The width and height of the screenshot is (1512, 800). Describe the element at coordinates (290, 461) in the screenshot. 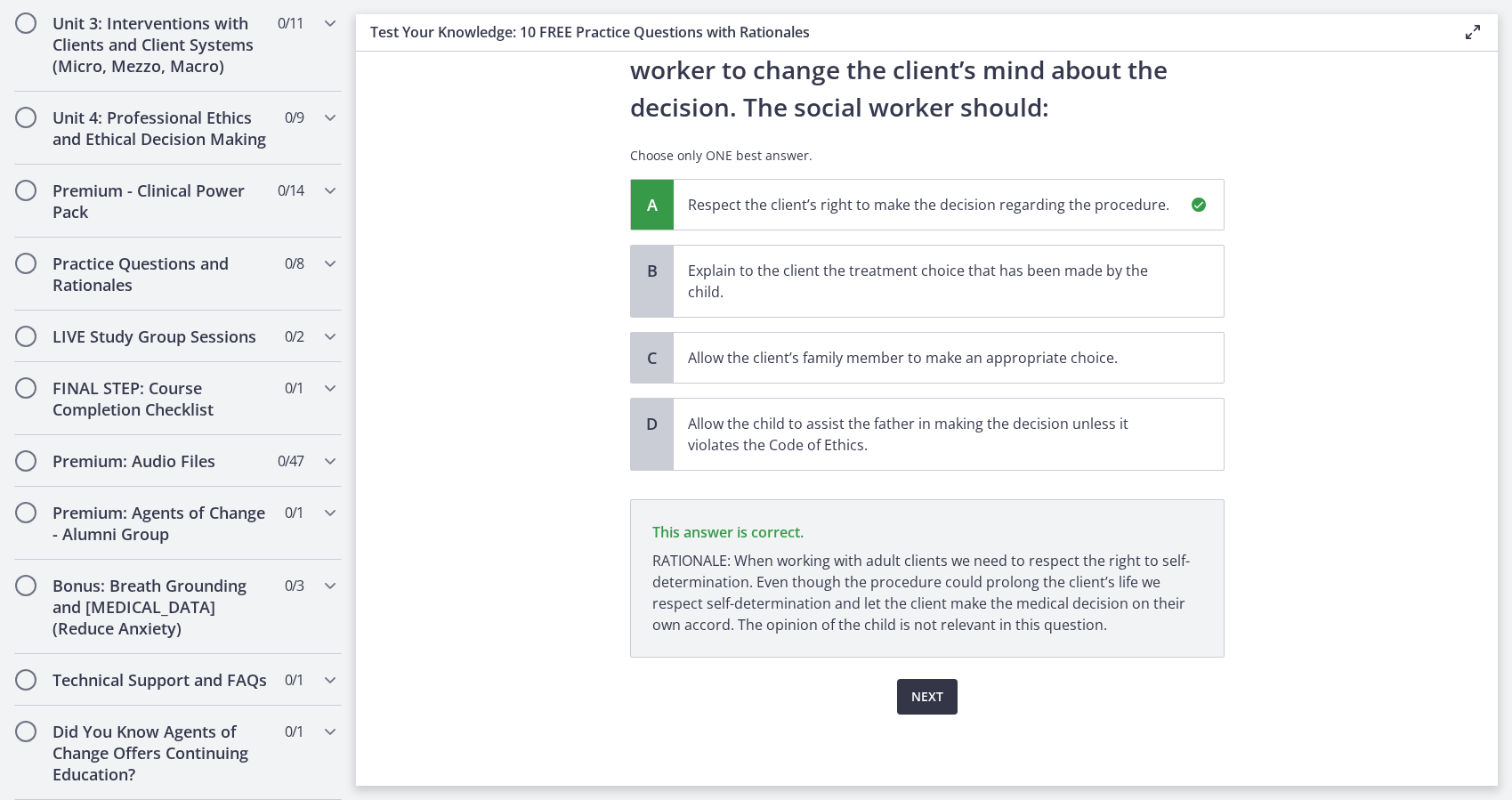

I see `span: 0 / 47` at that location.